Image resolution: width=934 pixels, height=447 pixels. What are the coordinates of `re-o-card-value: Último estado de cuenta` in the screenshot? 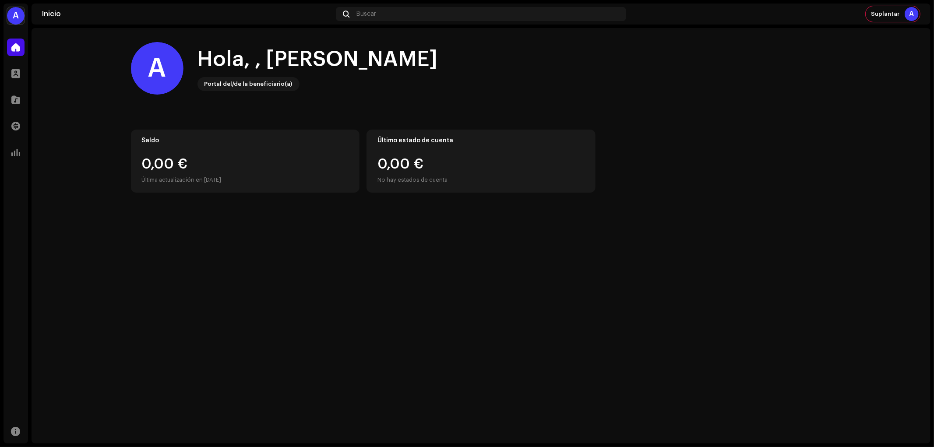 It's located at (481, 161).